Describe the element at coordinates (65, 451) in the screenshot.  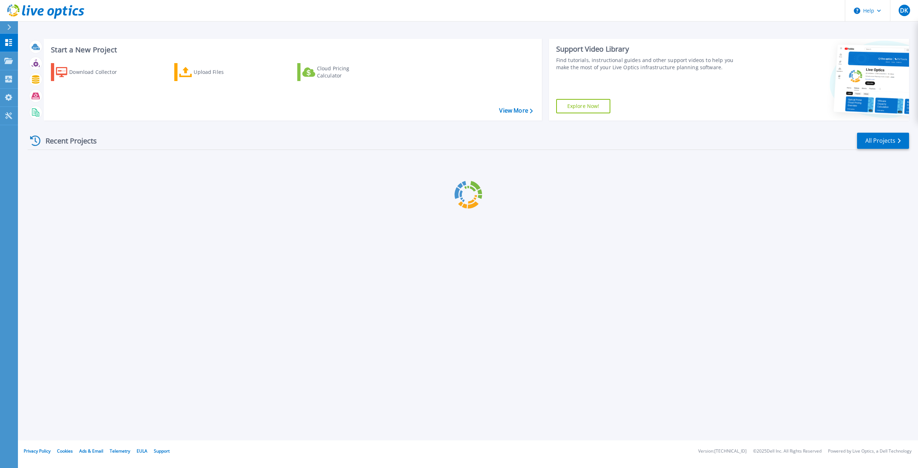
I see `a: Cookies` at that location.